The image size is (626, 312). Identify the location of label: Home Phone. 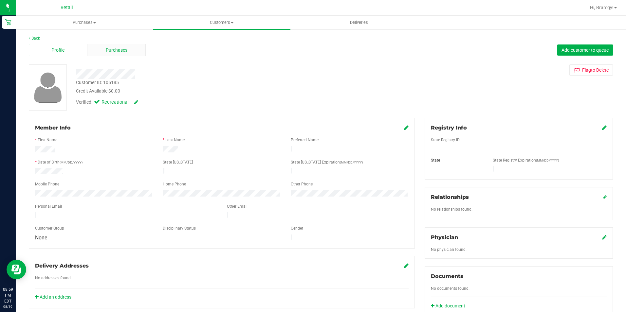
(174, 184).